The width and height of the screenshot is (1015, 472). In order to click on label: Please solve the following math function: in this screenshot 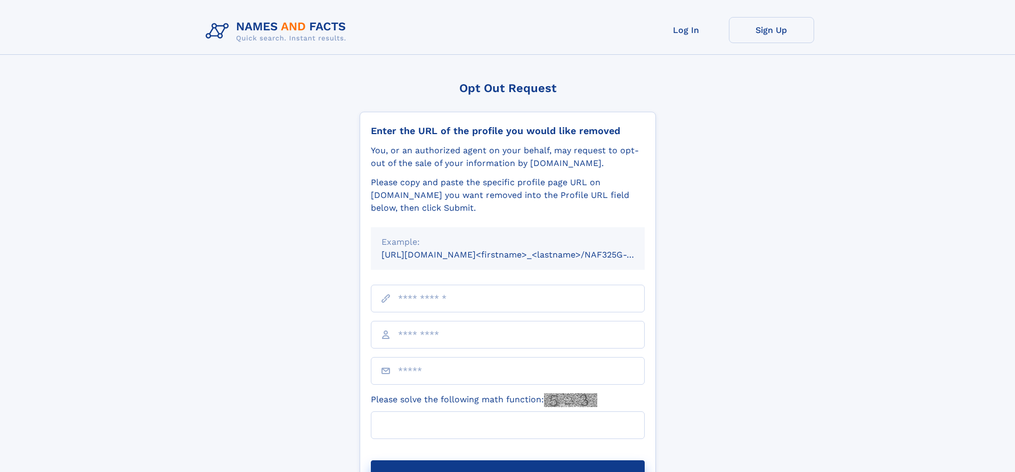, I will do `click(484, 401)`.